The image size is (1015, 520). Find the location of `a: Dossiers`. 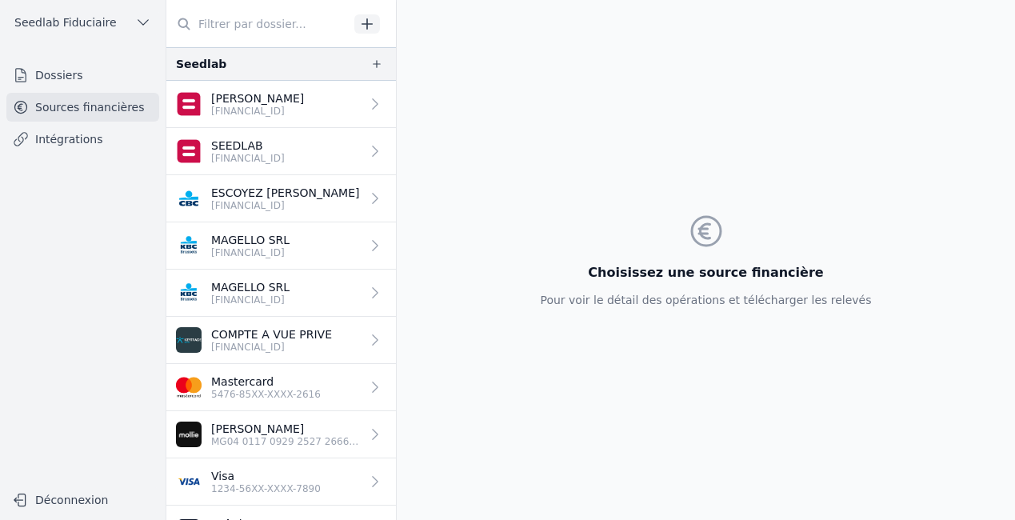

a: Dossiers is located at coordinates (82, 75).